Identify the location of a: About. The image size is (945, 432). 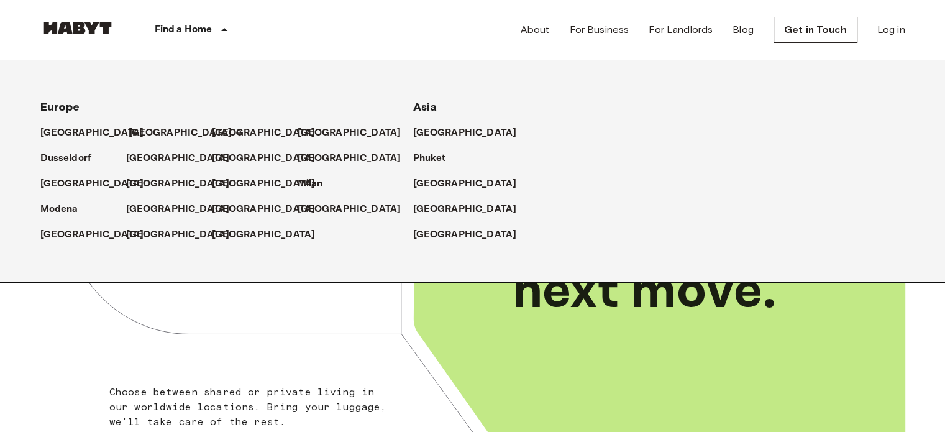
(535, 30).